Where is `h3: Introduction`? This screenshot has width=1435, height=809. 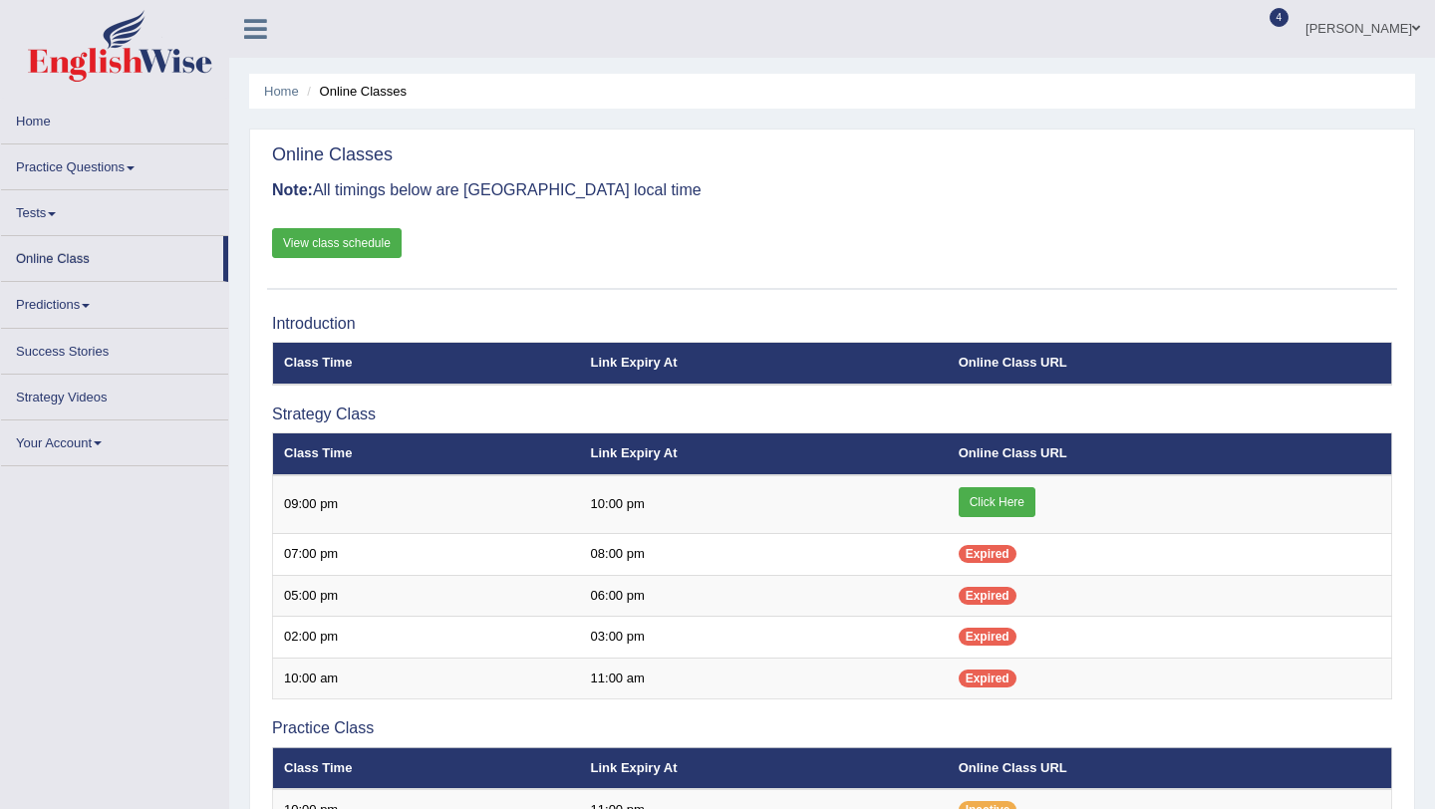 h3: Introduction is located at coordinates (832, 324).